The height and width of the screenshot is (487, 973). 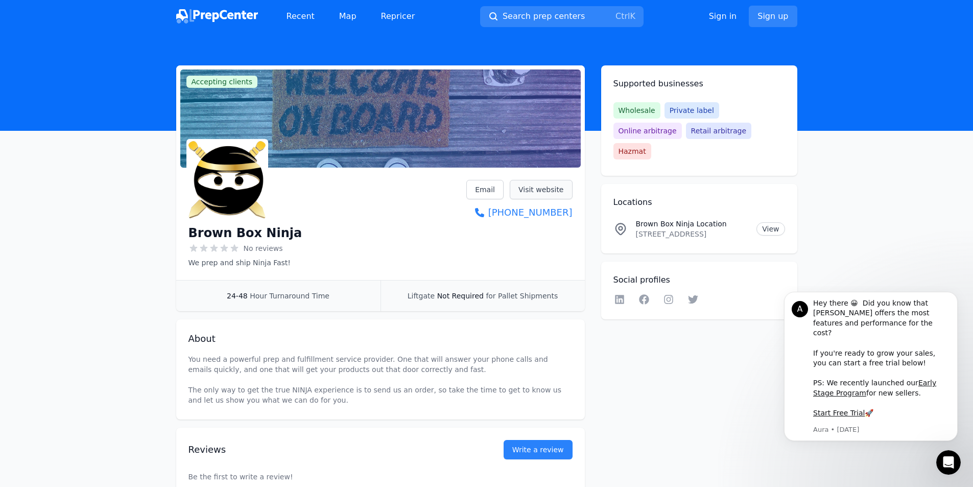 What do you see at coordinates (398, 16) in the screenshot?
I see `a: Repricer` at bounding box center [398, 16].